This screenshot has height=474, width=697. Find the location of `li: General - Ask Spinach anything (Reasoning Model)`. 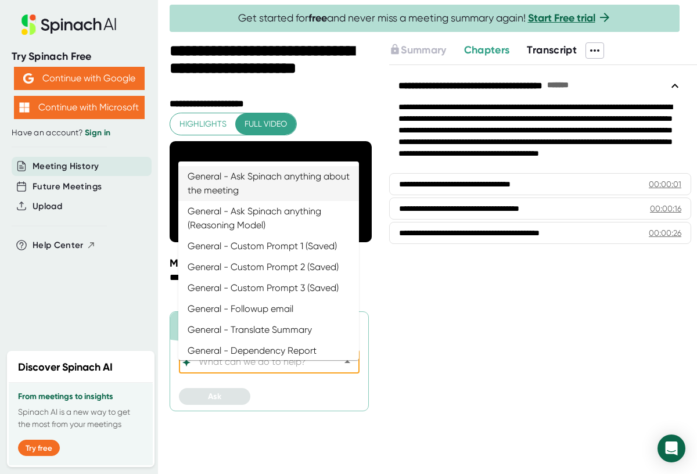

li: General - Ask Spinach anything (Reasoning Model) is located at coordinates (268, 219).